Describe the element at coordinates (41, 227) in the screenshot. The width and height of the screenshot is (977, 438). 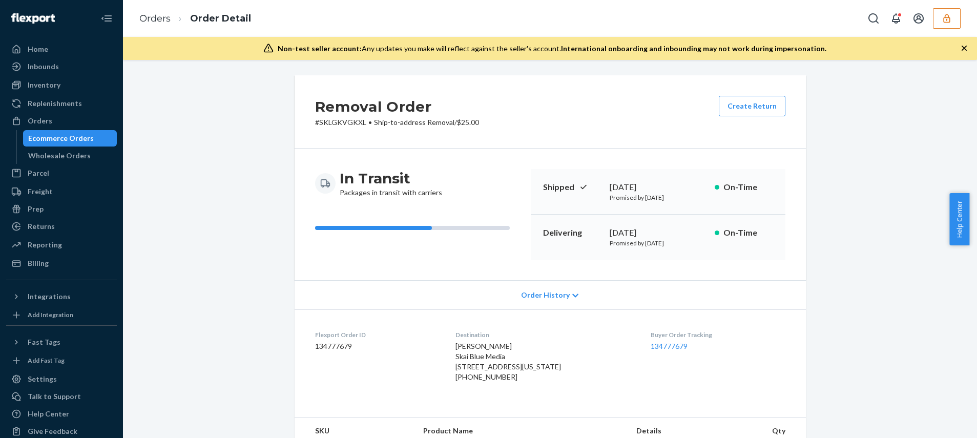
I see `div: Returns` at that location.